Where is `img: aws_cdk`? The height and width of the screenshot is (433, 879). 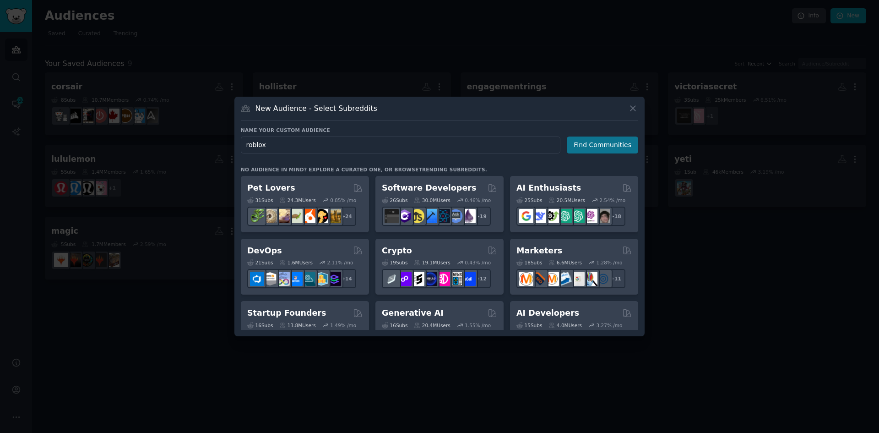
img: aws_cdk is located at coordinates (321, 278).